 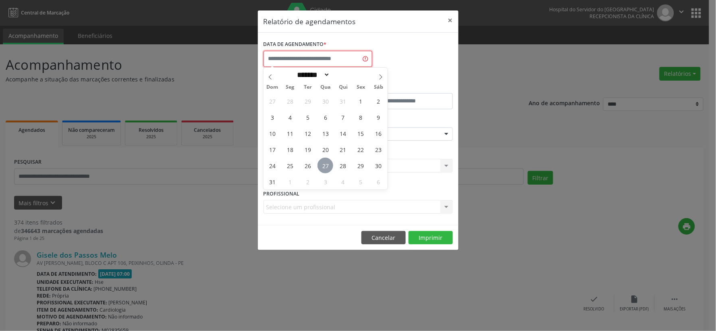 What do you see at coordinates (272, 133) in the screenshot?
I see `span: Agosto 10, 2025` at bounding box center [272, 133].